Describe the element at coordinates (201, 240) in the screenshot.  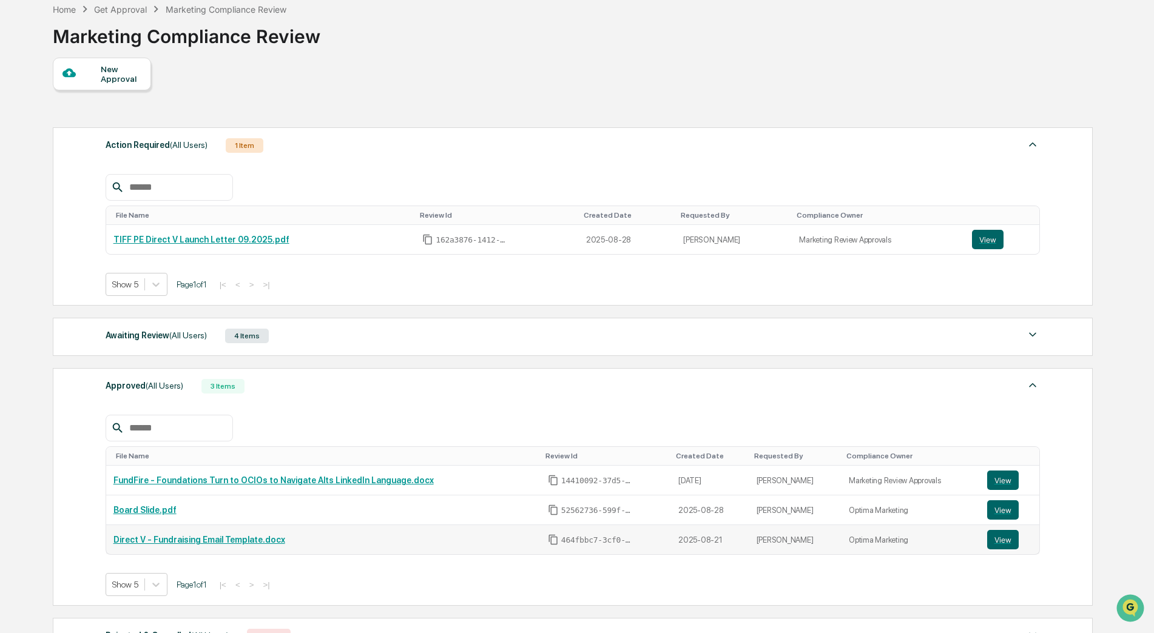
I see `a: TIFF PE Direct V Launch Letter 09.2025.pdf` at that location.